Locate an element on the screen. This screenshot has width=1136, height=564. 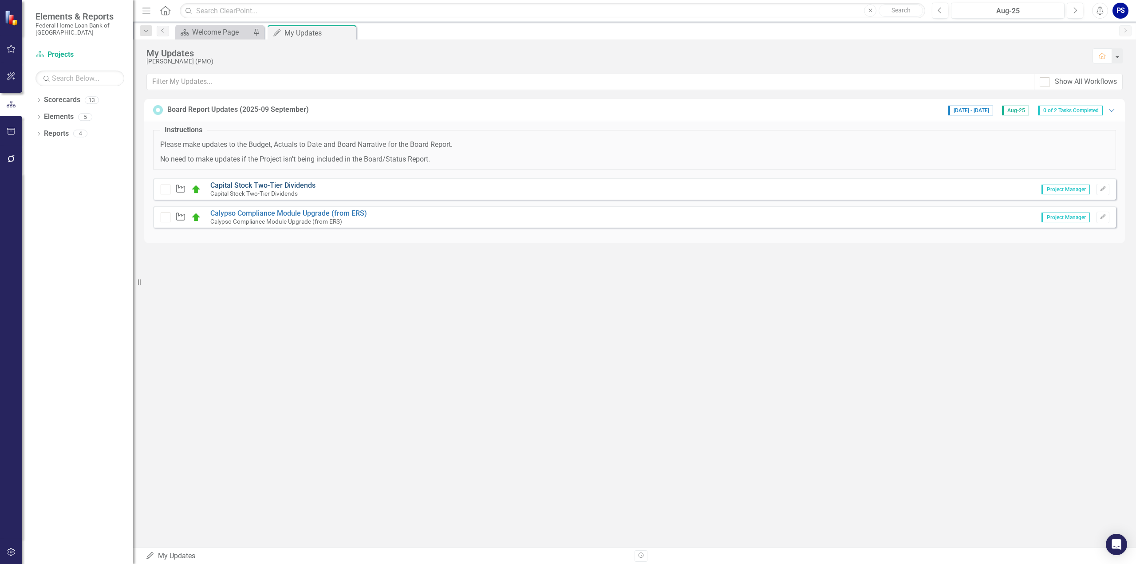
button: Search is located at coordinates (900, 11).